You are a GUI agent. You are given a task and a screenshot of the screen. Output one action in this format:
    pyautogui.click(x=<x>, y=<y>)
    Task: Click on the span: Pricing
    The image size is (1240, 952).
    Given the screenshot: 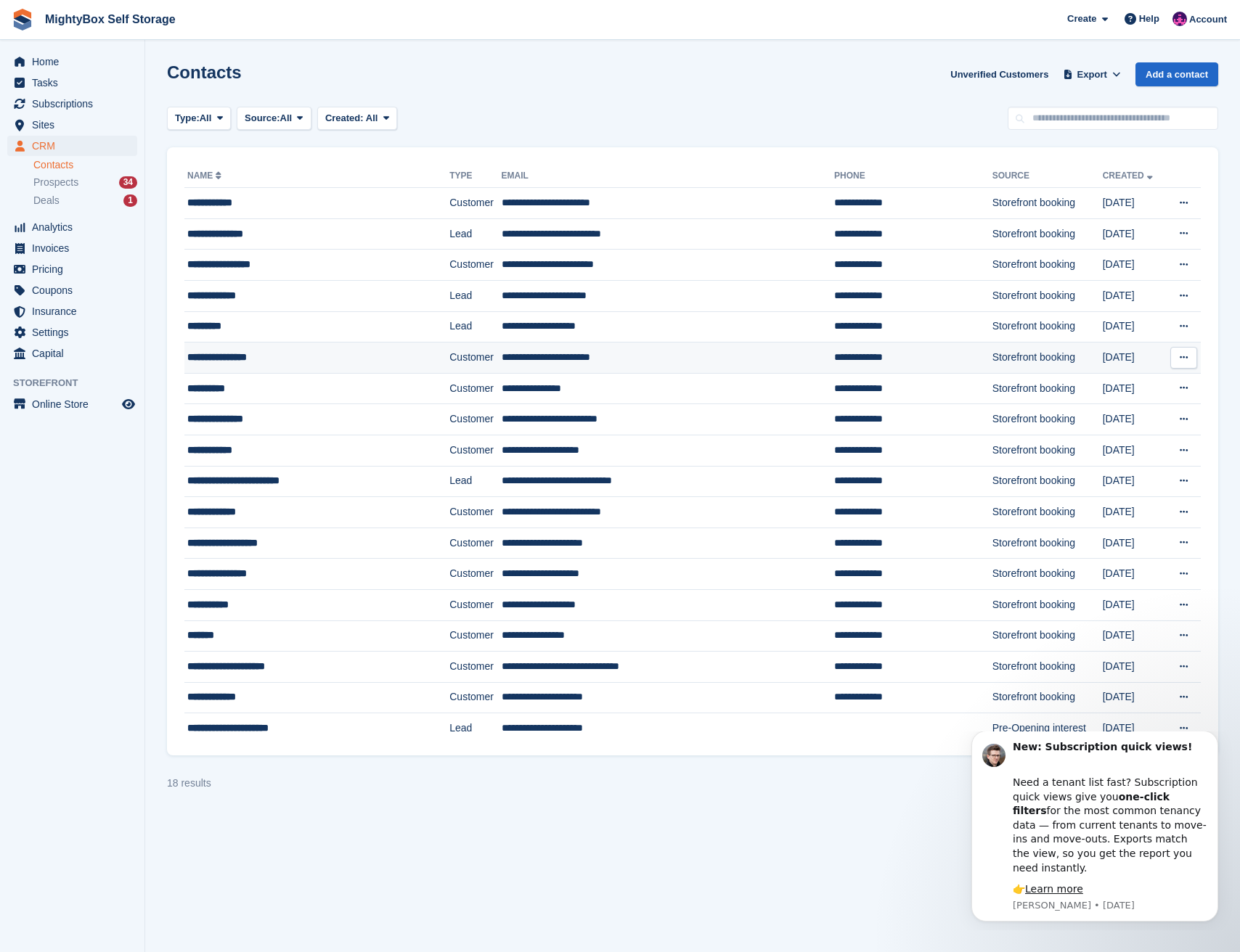 What is the action you would take?
    pyautogui.click(x=76, y=269)
    